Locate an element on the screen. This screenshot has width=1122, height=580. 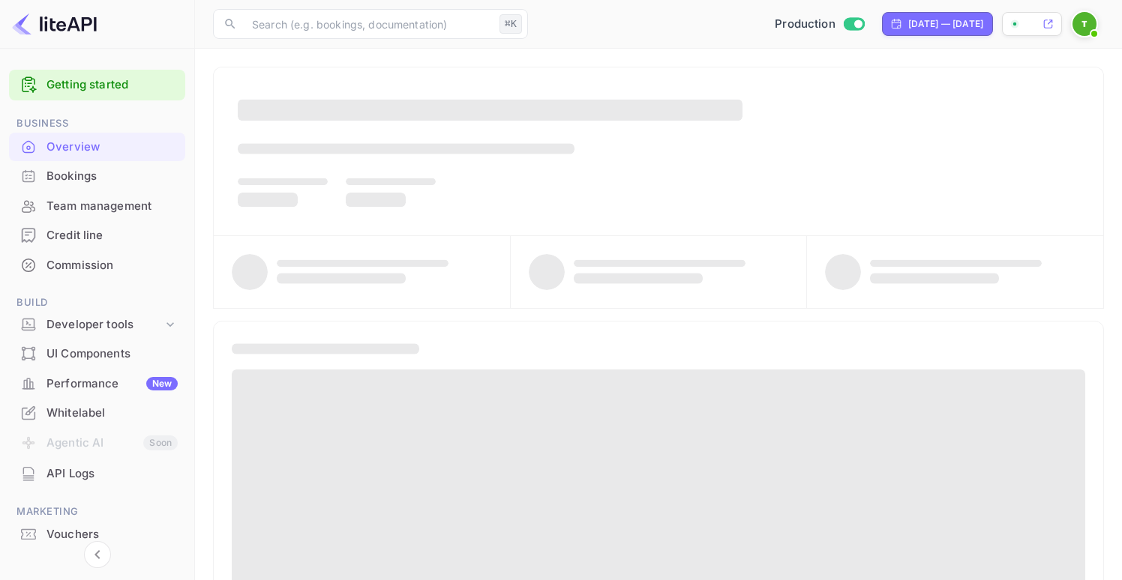
span: Production is located at coordinates (804, 24).